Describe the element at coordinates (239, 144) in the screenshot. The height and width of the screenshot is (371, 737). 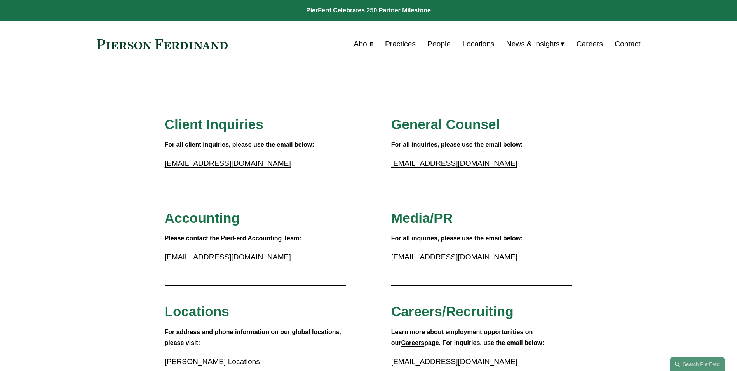
I see `strong: For all client inquiries, please use the email below:` at that location.